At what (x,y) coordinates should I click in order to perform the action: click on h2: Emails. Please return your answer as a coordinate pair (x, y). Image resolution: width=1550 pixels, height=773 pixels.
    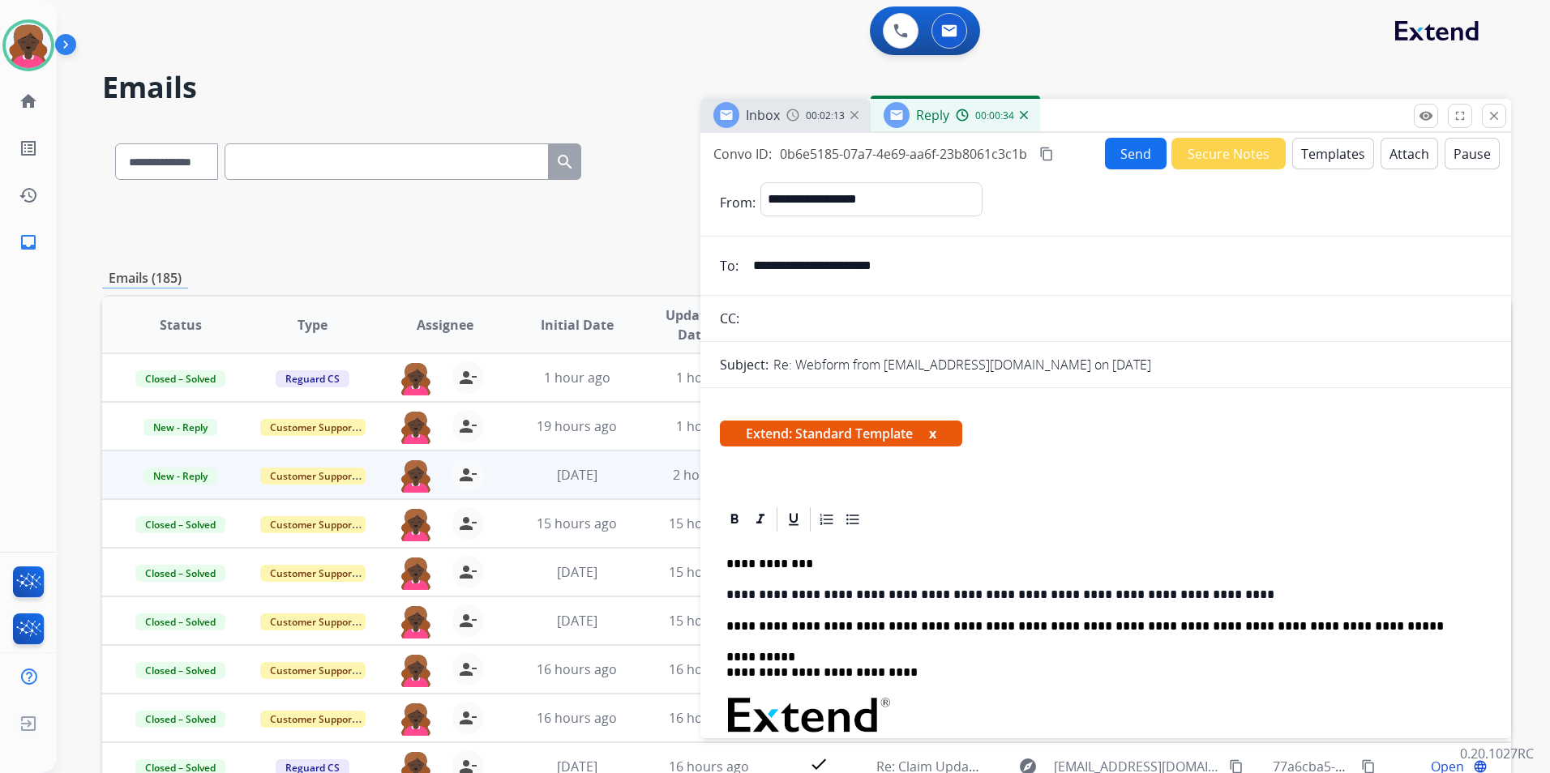
    Looking at the image, I should click on (806, 88).